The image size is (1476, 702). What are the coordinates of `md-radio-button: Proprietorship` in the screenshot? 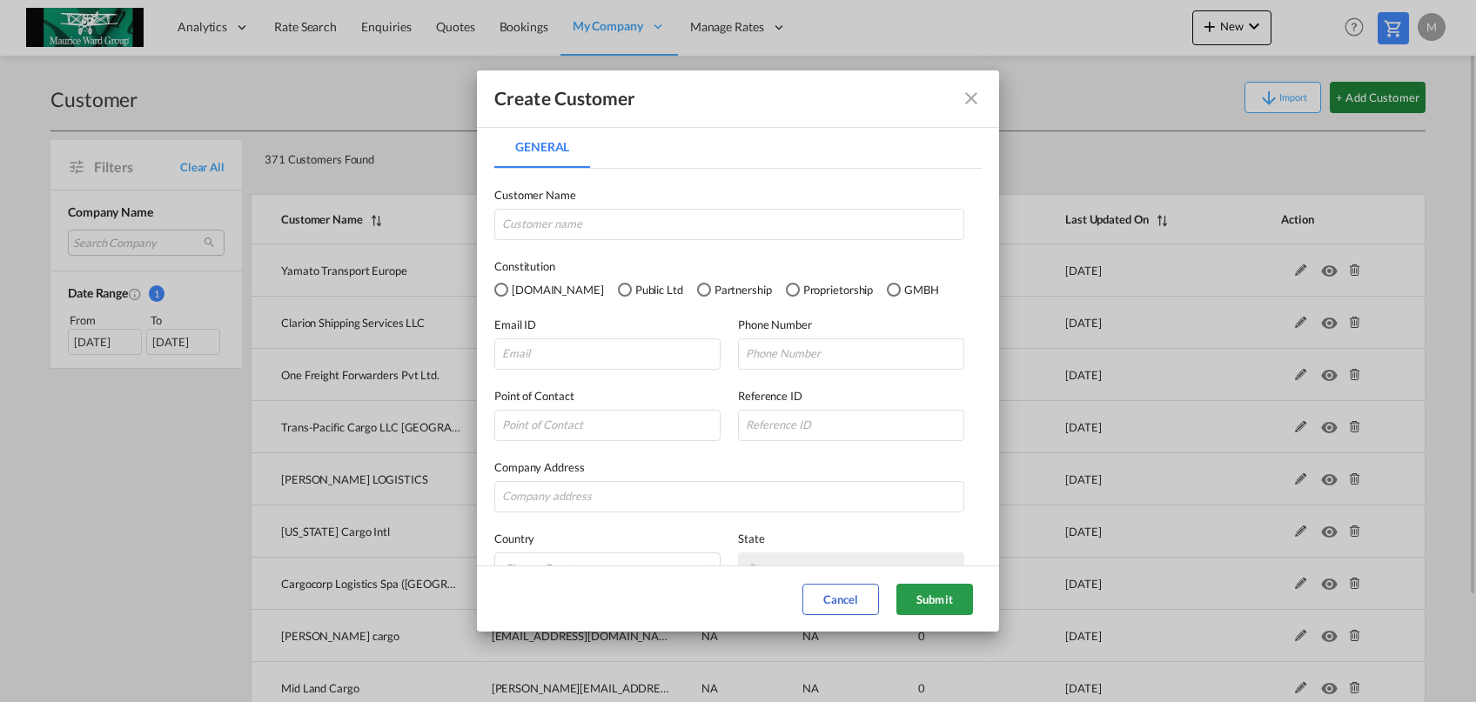 It's located at (829, 290).